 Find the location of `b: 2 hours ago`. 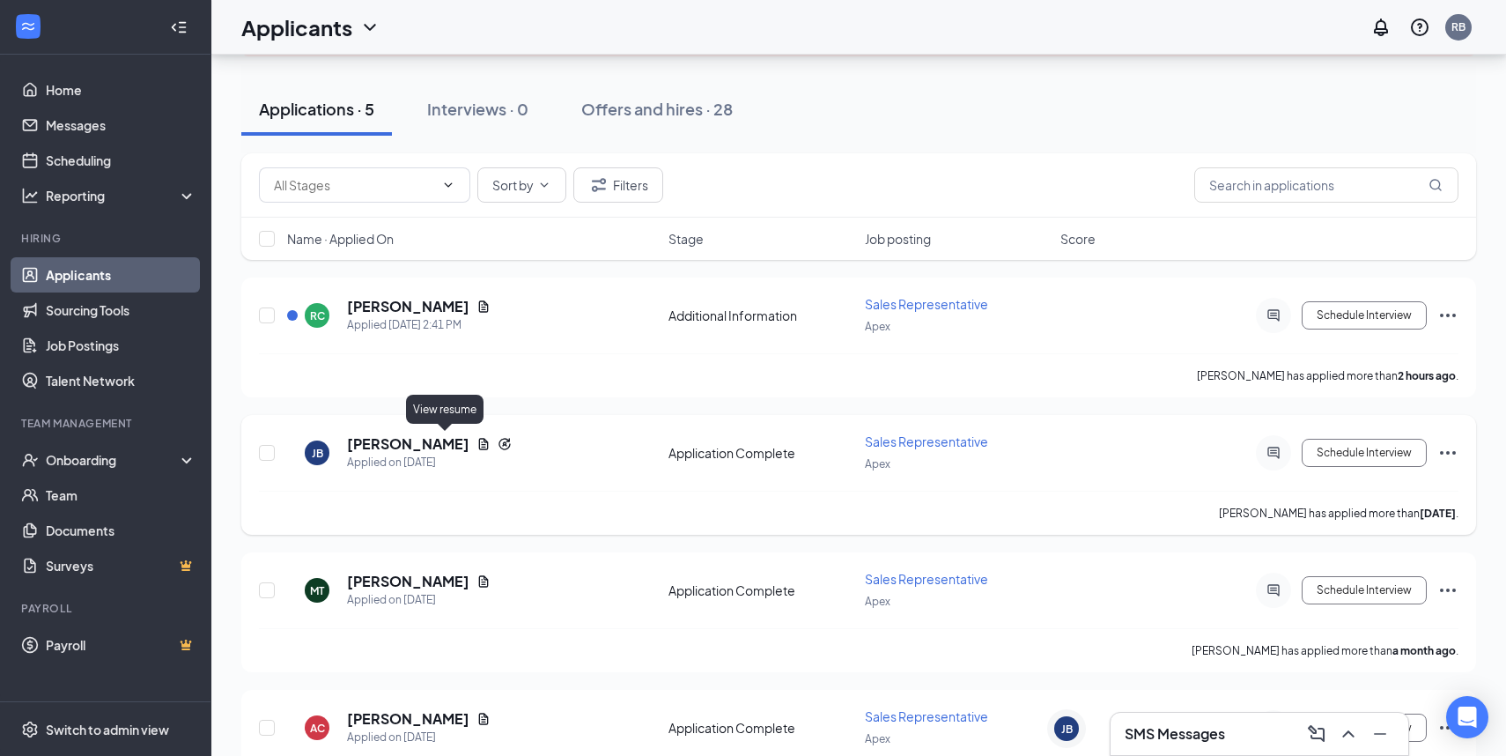

b: 2 hours ago is located at coordinates (1427, 375).